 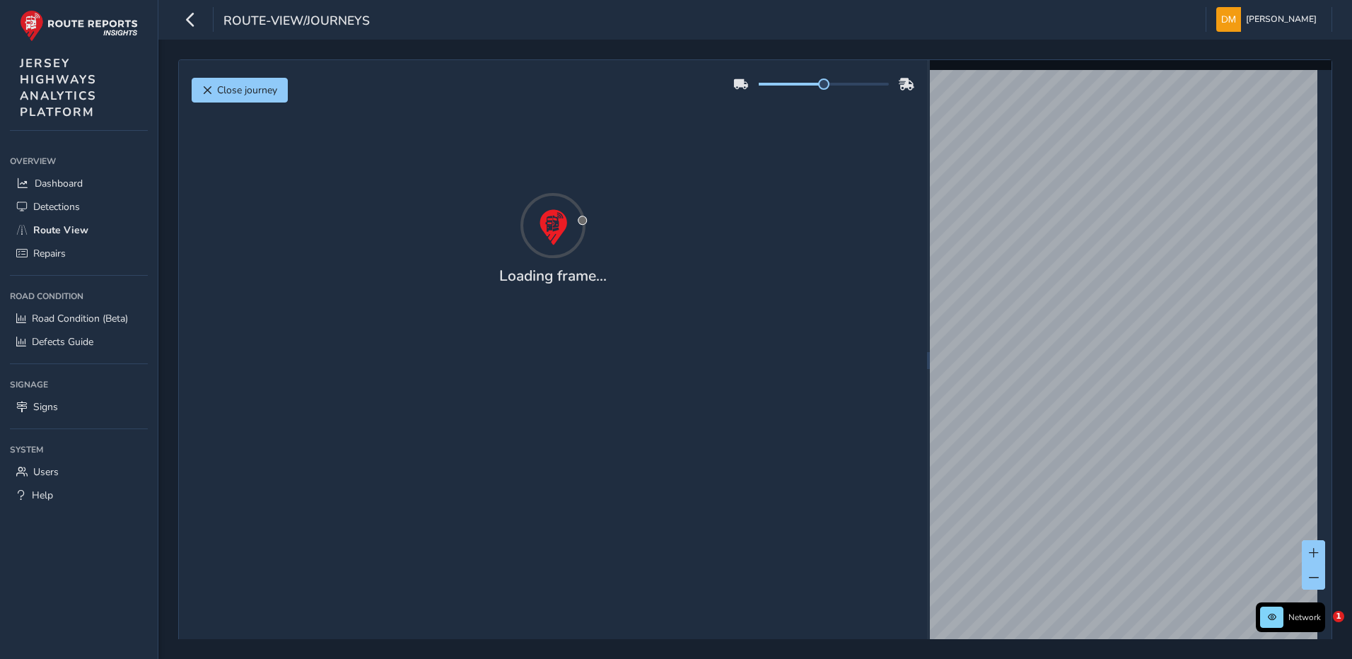 What do you see at coordinates (58, 88) in the screenshot?
I see `span: JERSEY HIGHWAYS ANALYTICS PLATFORM` at bounding box center [58, 88].